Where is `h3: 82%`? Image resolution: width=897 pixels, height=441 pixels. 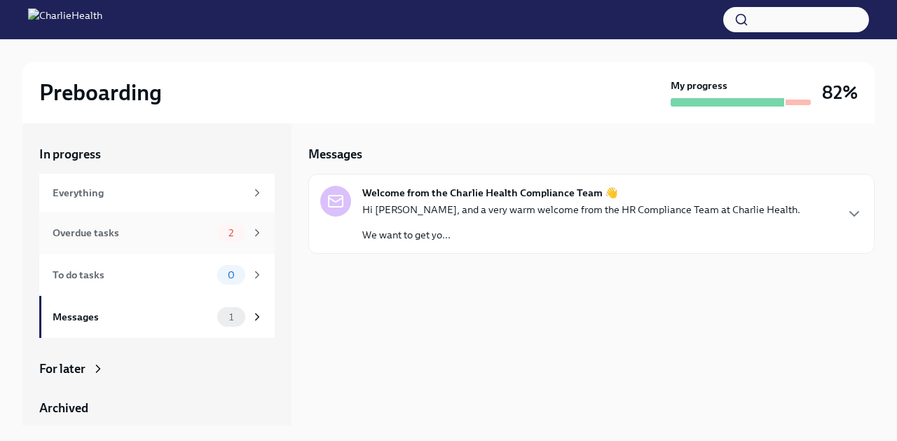 h3: 82% is located at coordinates (840, 93).